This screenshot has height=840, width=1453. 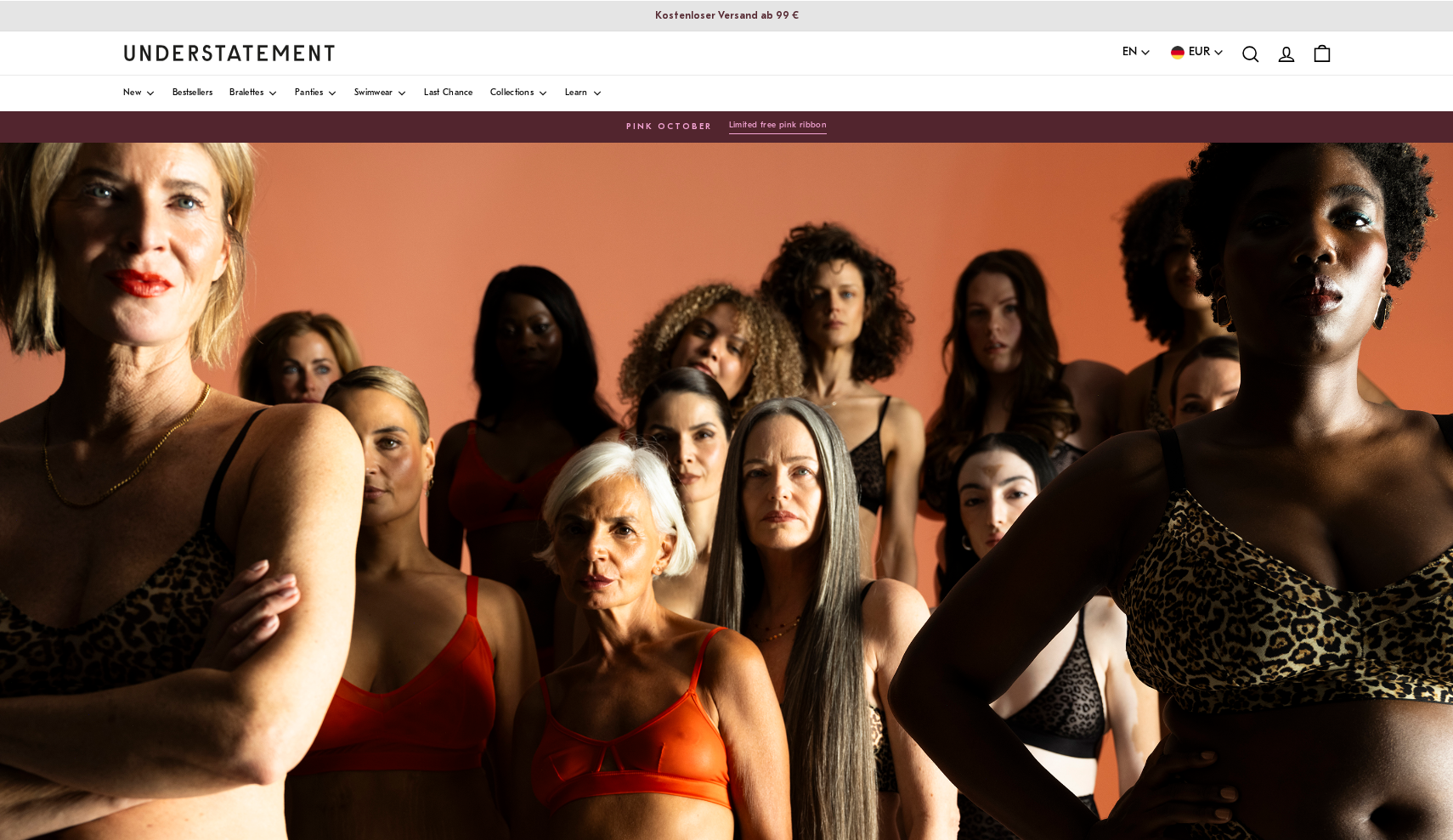 I want to click on span: Bestsellers, so click(x=192, y=94).